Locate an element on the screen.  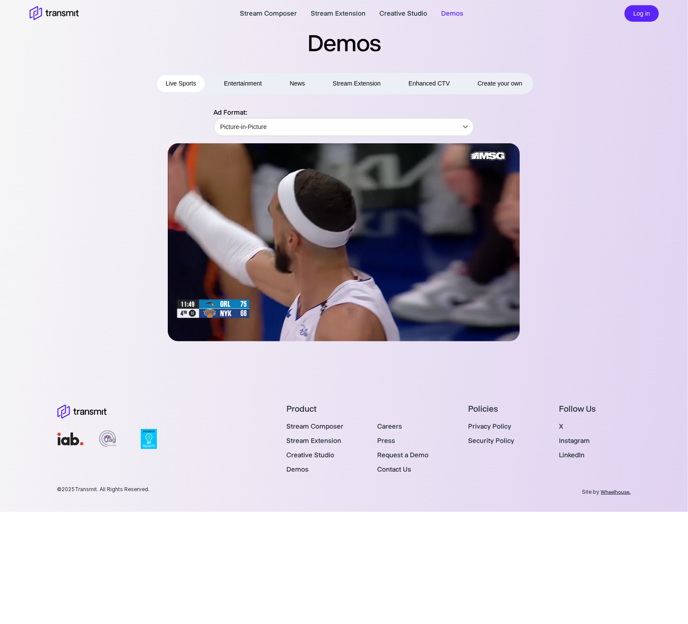
a: Security Policy is located at coordinates (491, 441).